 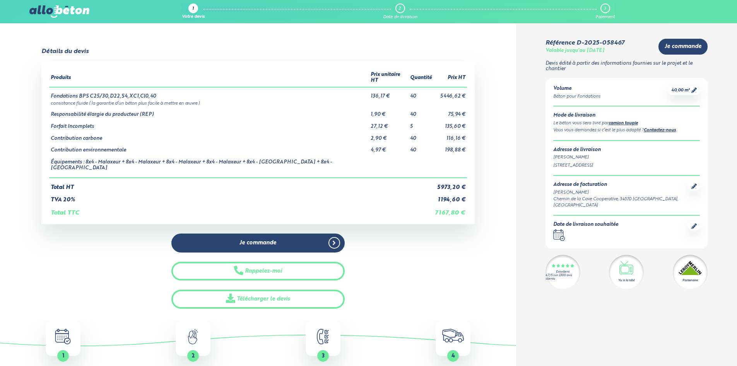 I want to click on td: 198,88 €, so click(x=450, y=147).